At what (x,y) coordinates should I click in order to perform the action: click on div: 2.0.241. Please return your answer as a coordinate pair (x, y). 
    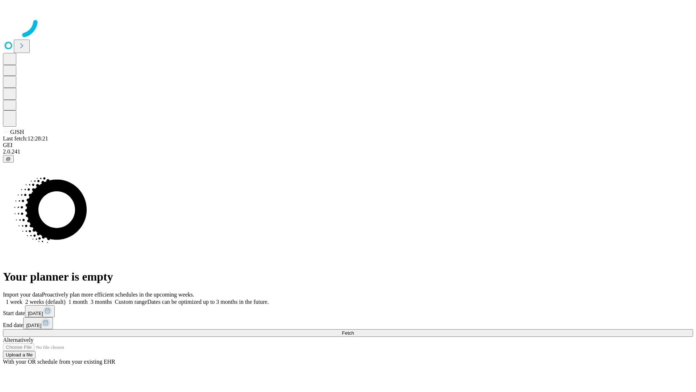
    Looking at the image, I should click on (348, 152).